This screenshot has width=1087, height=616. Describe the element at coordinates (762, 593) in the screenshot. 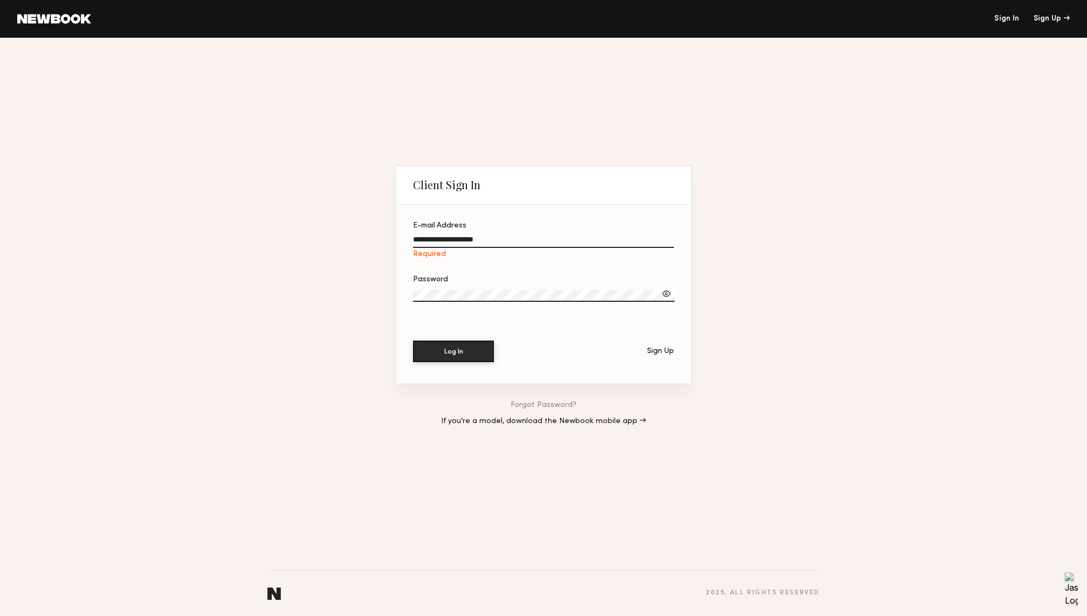

I see `div: 2025 , all rights reserved` at that location.